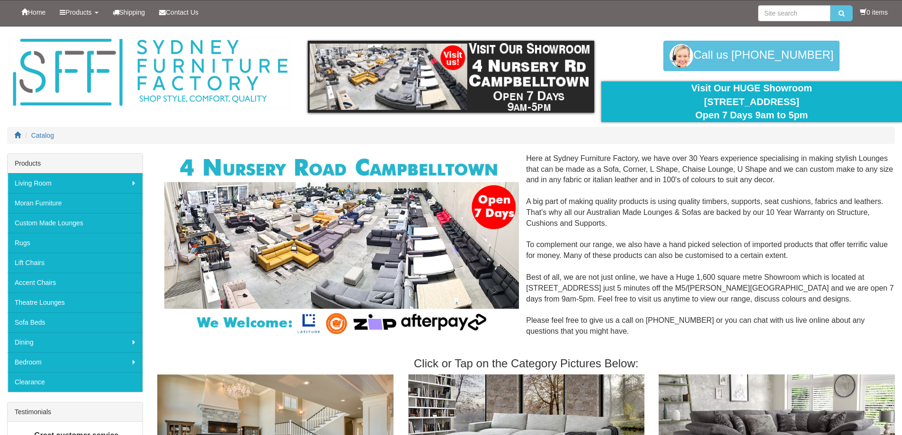  What do you see at coordinates (75, 203) in the screenshot?
I see `a: Moran Furniture` at bounding box center [75, 203].